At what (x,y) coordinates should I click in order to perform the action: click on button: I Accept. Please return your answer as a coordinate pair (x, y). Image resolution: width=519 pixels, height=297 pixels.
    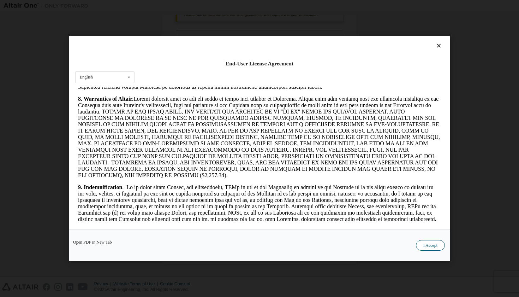
    Looking at the image, I should click on (431, 245).